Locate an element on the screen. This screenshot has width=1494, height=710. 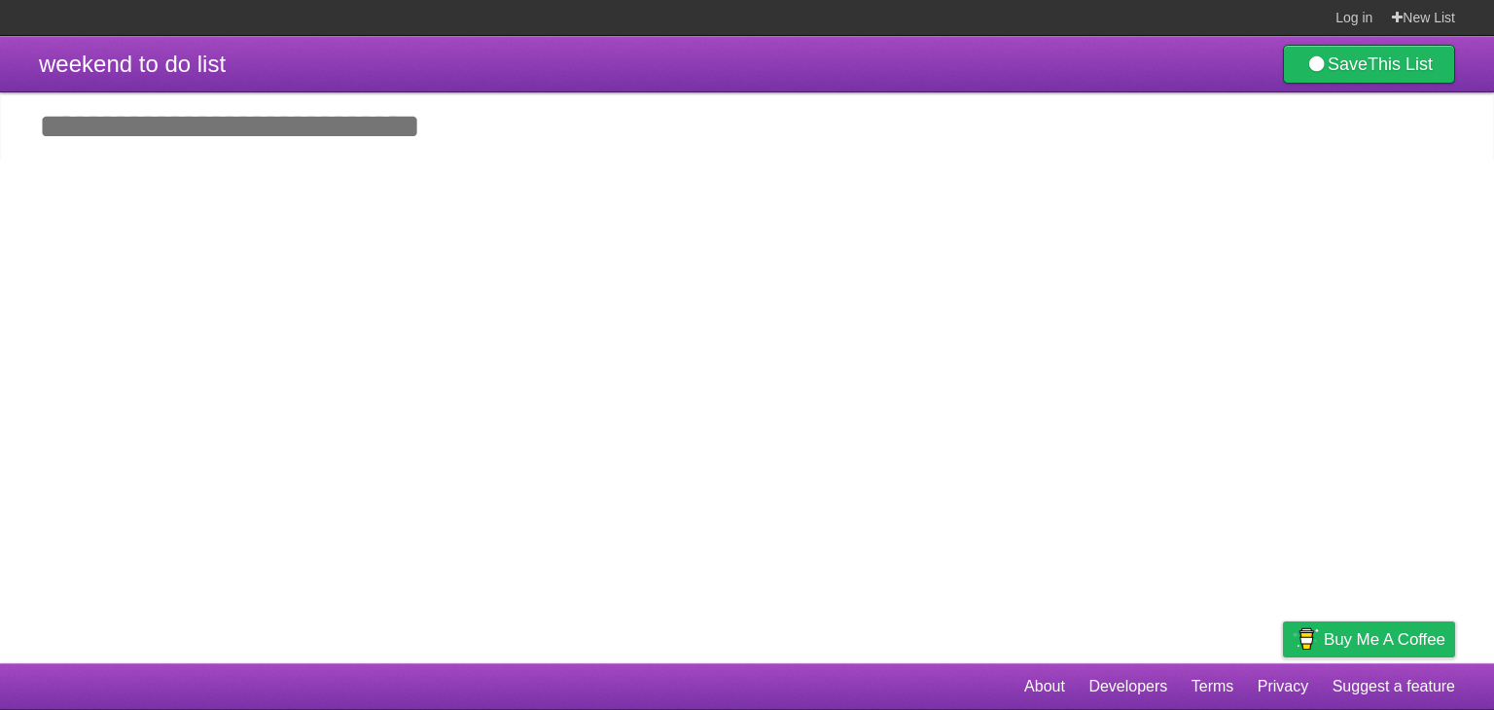
a: Buy me a coffee is located at coordinates (1368, 639).